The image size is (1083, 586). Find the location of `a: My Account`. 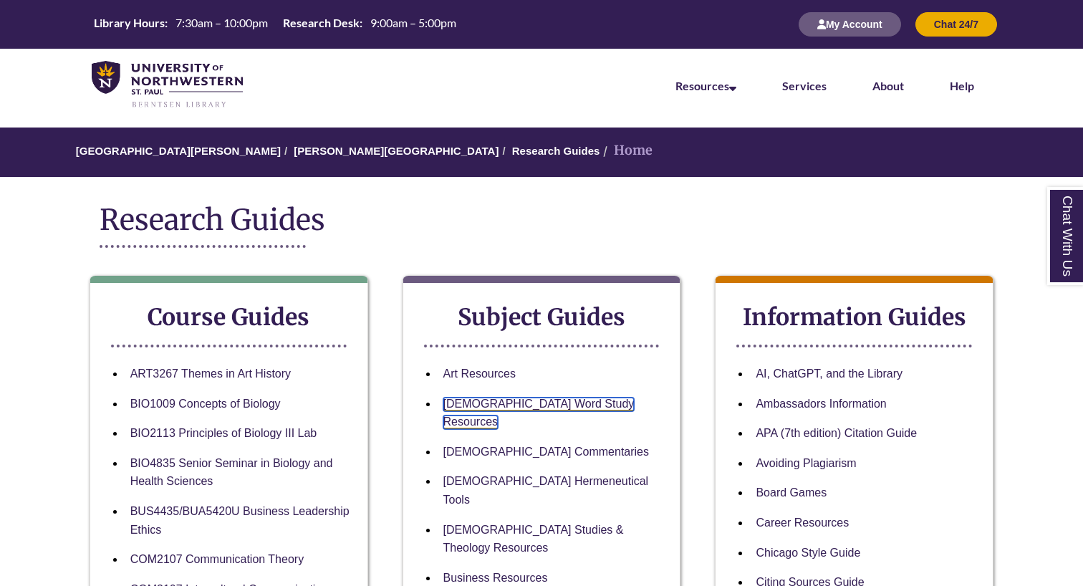

a: My Account is located at coordinates (850, 24).